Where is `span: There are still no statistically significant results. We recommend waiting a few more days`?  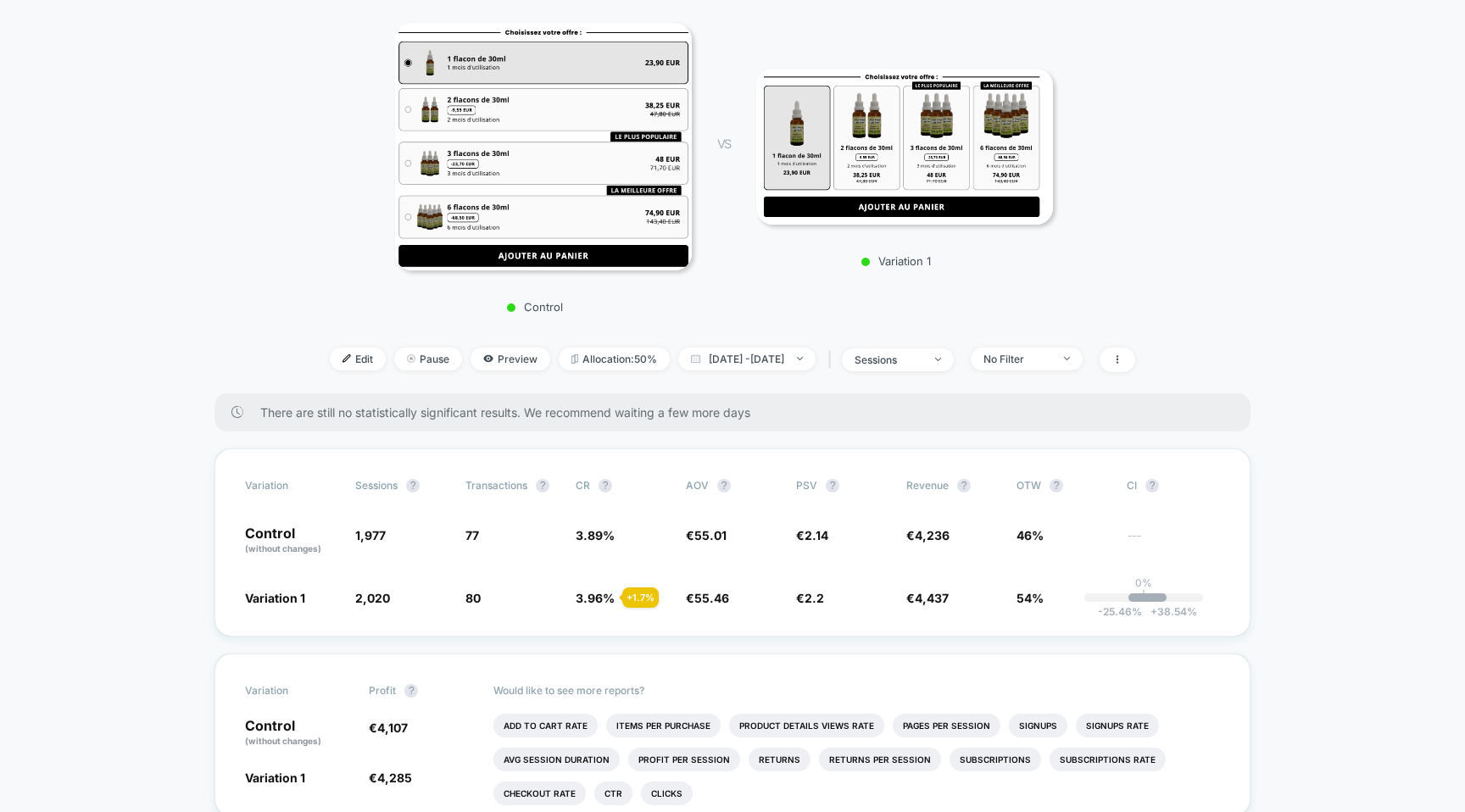 span: There are still no statistically significant results. We recommend waiting a few more days is located at coordinates (739, 412).